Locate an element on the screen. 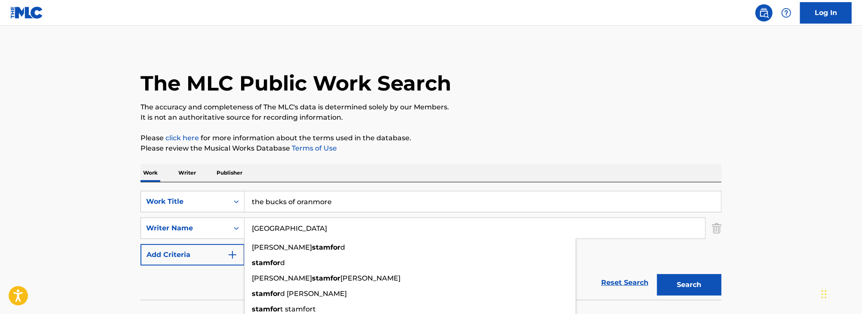  p: Publisher is located at coordinates (229, 173).